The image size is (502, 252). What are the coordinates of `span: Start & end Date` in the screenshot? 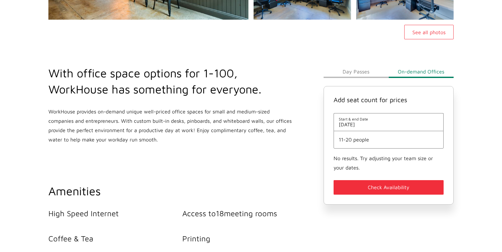 It's located at (388, 119).